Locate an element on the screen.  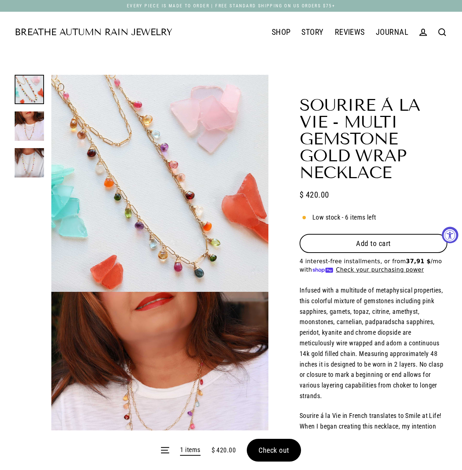
h1: Sourire à la Vie - Multi Gemstone Gold Wrap Necklace is located at coordinates (373, 139).